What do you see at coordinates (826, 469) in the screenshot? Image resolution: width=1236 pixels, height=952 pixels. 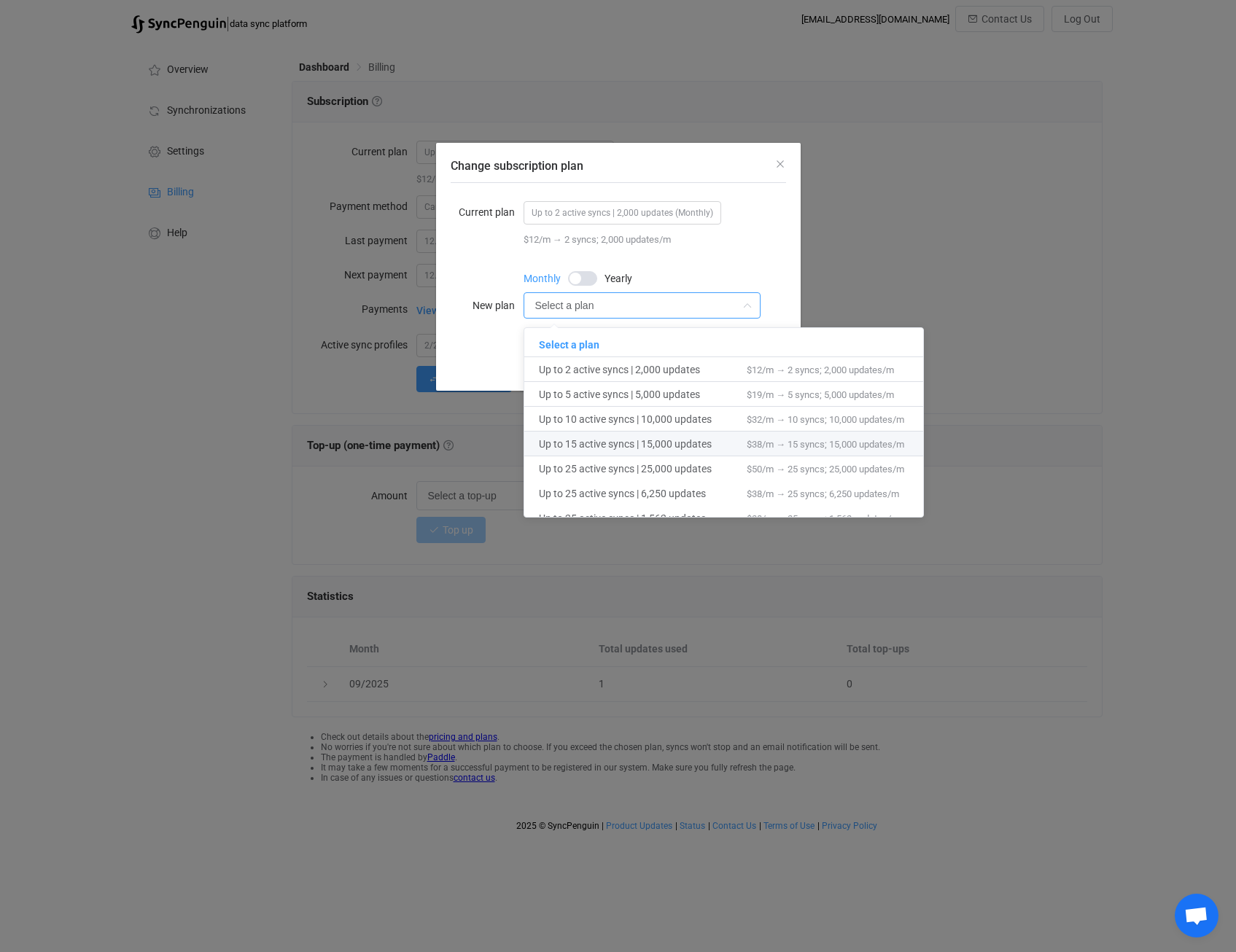 I see `span: $50/m → 25 syncs; 25,000 updates/m` at bounding box center [826, 469].